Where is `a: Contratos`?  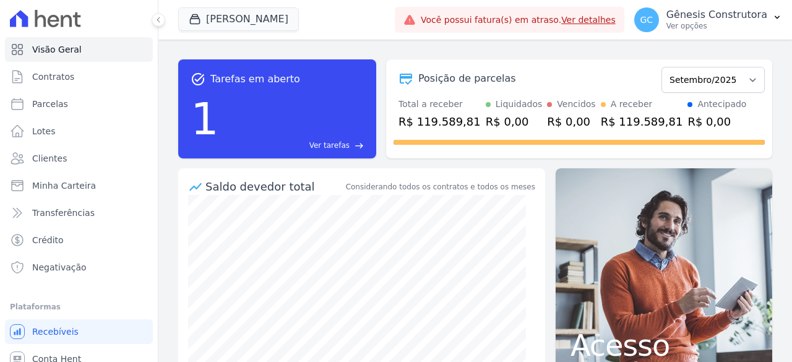 a: Contratos is located at coordinates (79, 77).